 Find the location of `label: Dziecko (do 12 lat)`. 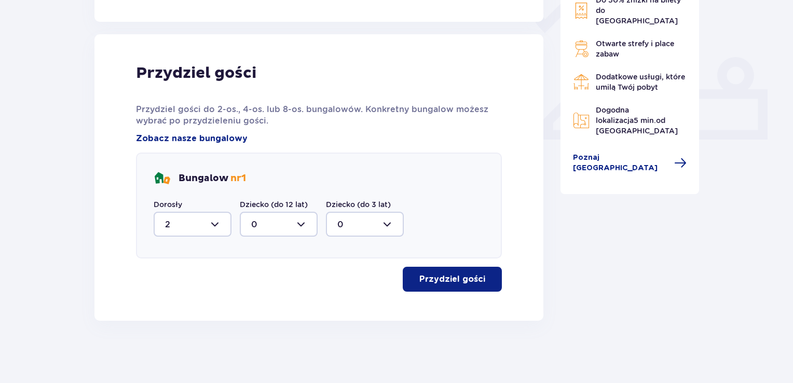

label: Dziecko (do 12 lat) is located at coordinates (273, 204).